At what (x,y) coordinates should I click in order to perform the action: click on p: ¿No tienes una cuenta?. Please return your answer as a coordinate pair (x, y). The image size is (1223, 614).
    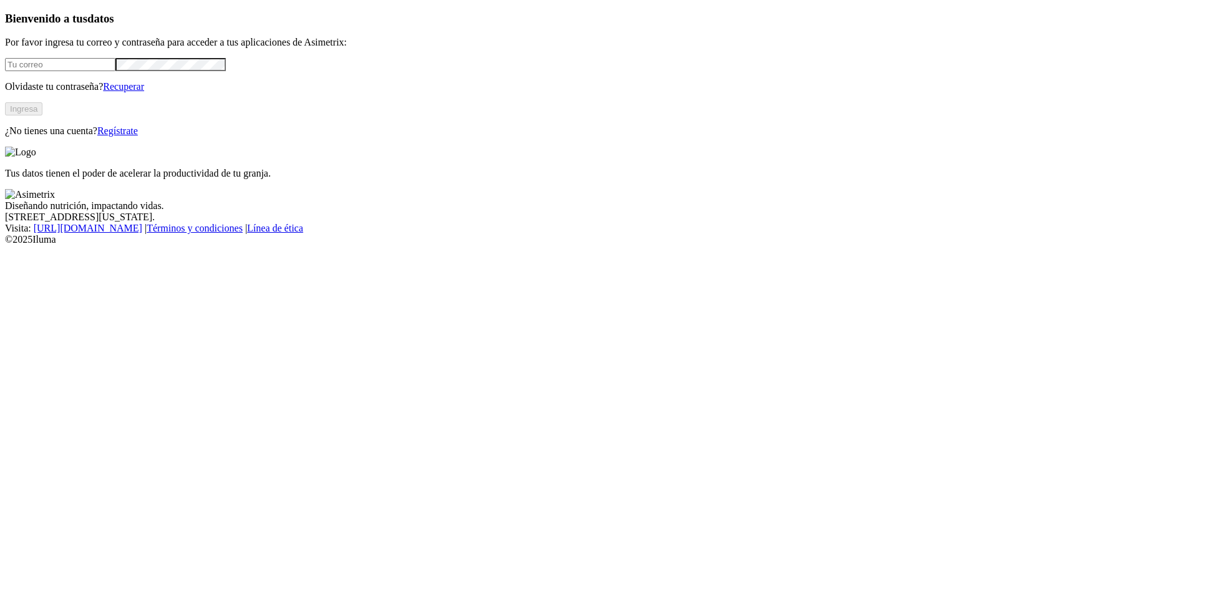
    Looking at the image, I should click on (611, 131).